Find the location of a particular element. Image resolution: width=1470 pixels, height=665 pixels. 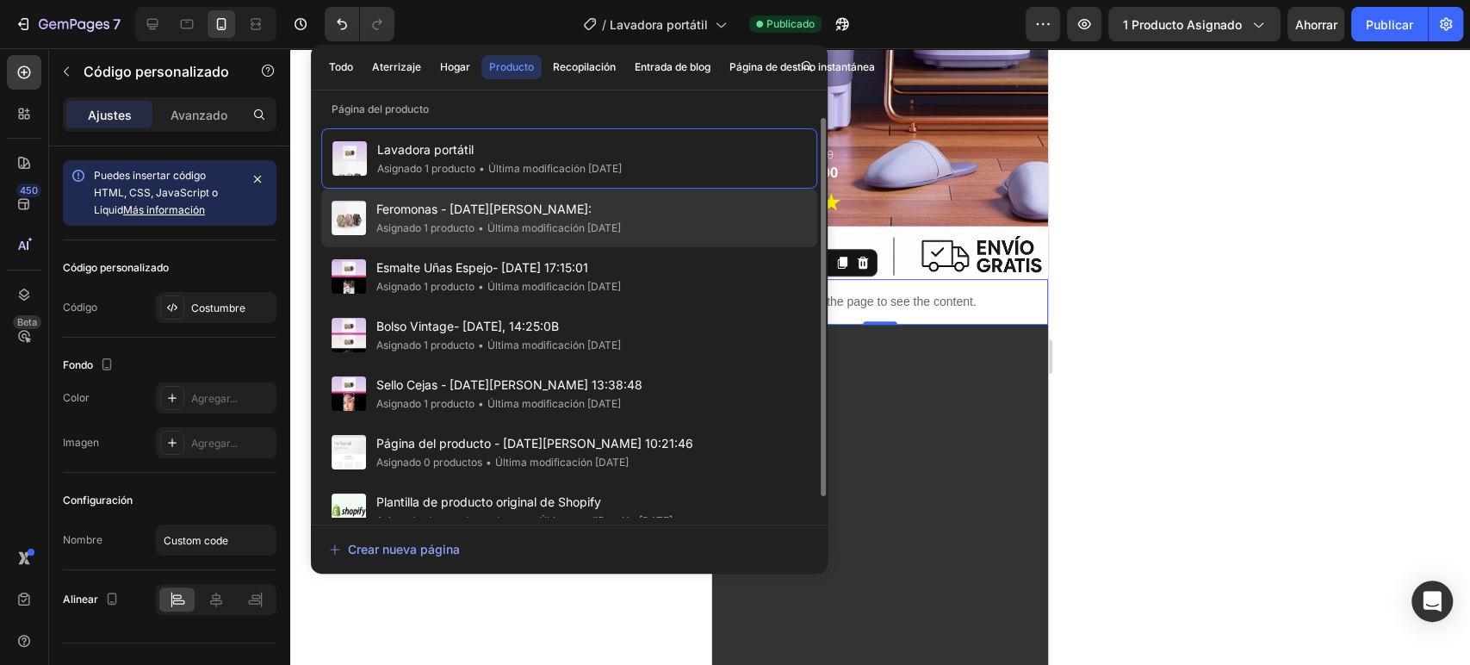

font: Producto is located at coordinates (511, 66).